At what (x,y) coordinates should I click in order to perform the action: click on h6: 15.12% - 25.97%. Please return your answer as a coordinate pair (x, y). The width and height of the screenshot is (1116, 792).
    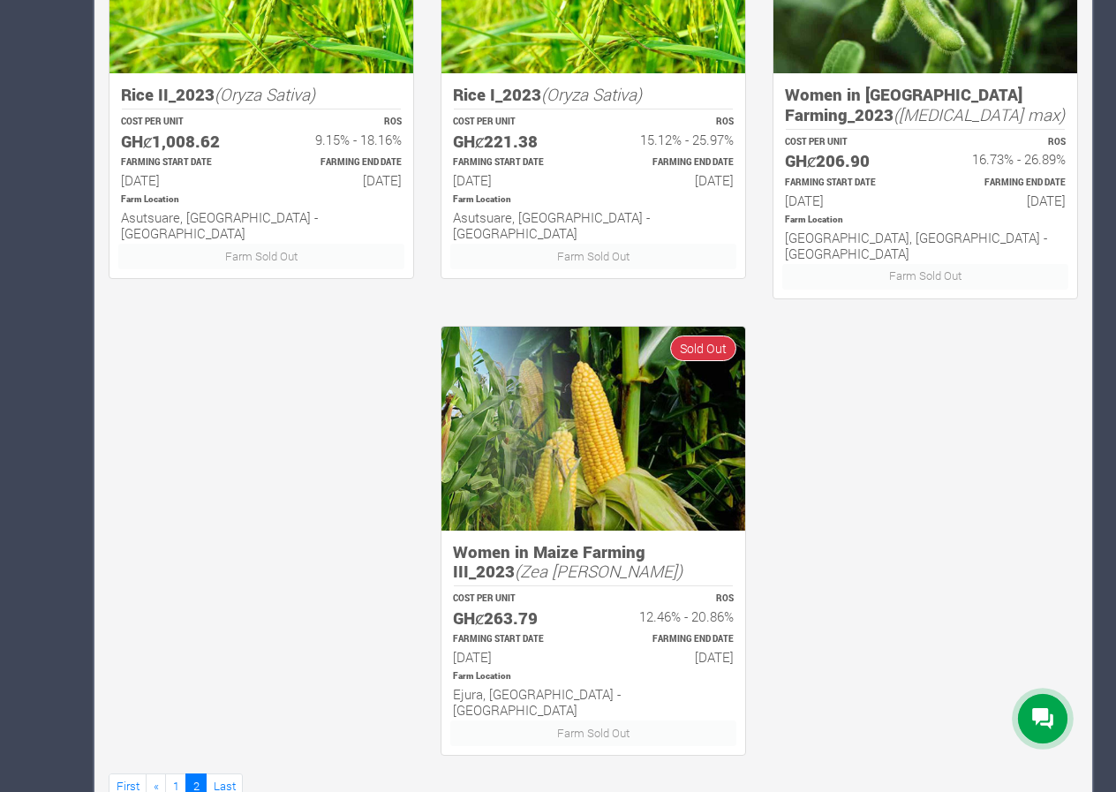
    Looking at the image, I should click on (671, 139).